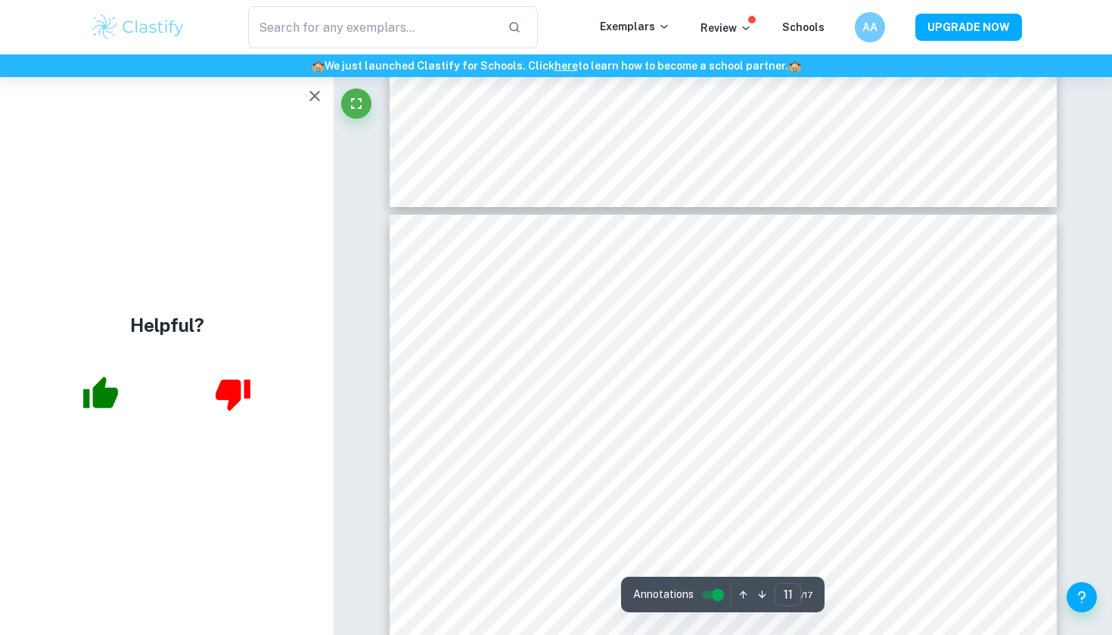  Describe the element at coordinates (803, 27) in the screenshot. I see `a: Schools` at that location.